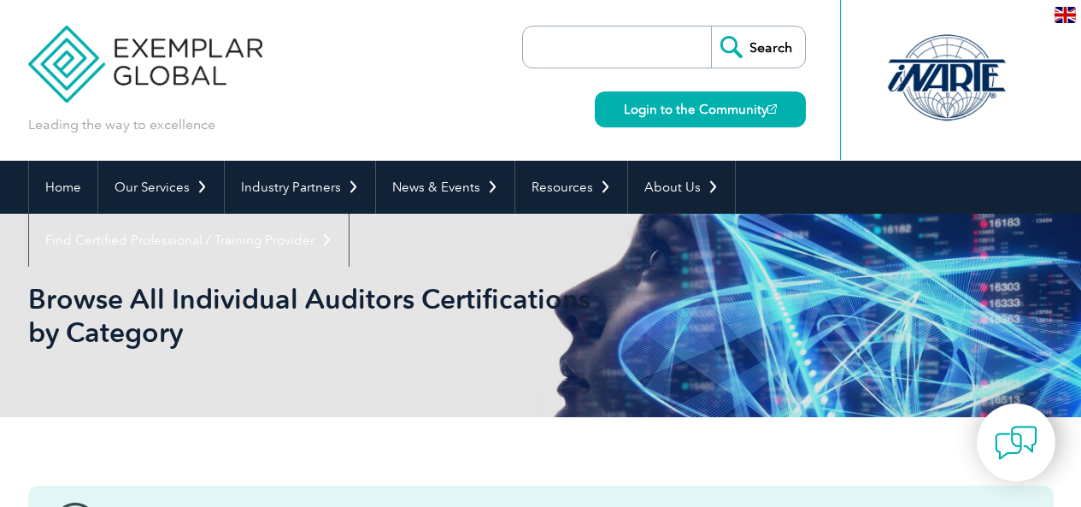 Image resolution: width=1081 pixels, height=507 pixels. Describe the element at coordinates (300, 187) in the screenshot. I see `a: Industry Partners` at that location.